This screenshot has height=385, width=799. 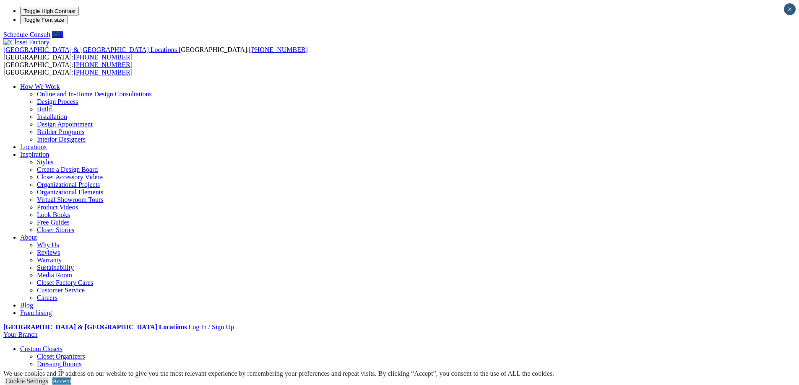 I want to click on a: Product Videos, so click(x=57, y=207).